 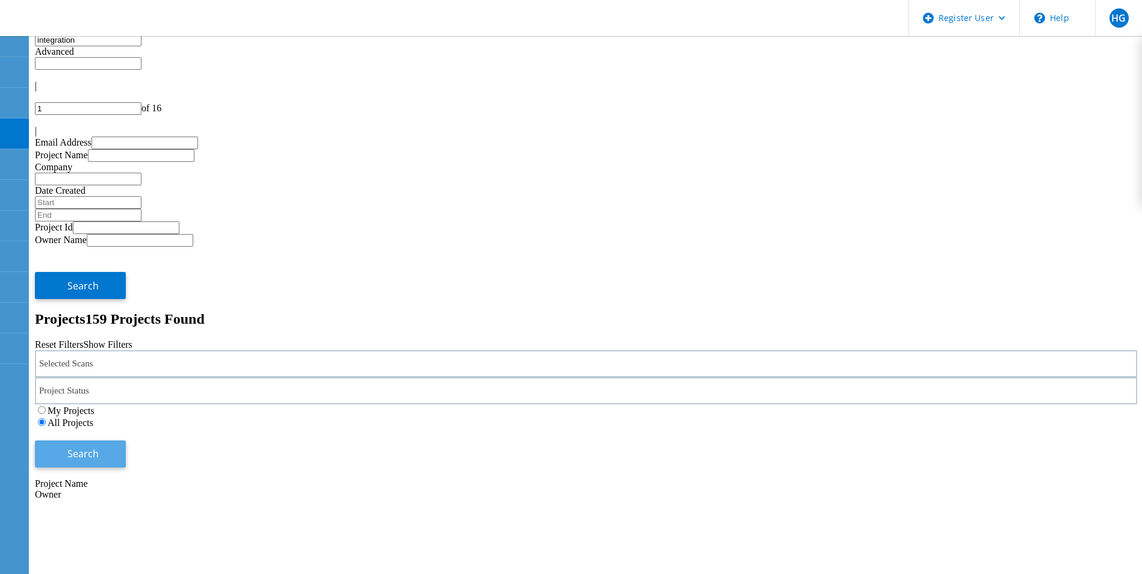 I want to click on svg: \n, so click(x=1039, y=18).